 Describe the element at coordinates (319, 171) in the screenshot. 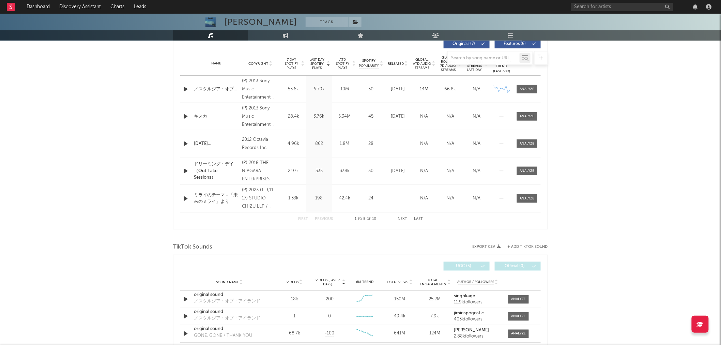

I see `div: 335` at that location.